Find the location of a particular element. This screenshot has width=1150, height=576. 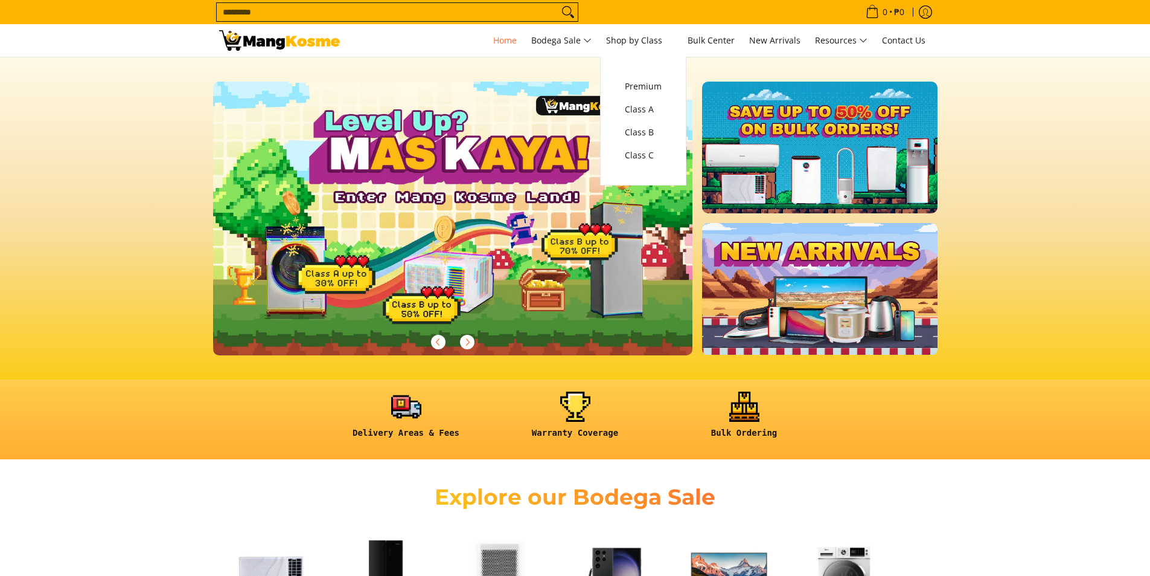

a: Bodega Sale is located at coordinates (562, 40).